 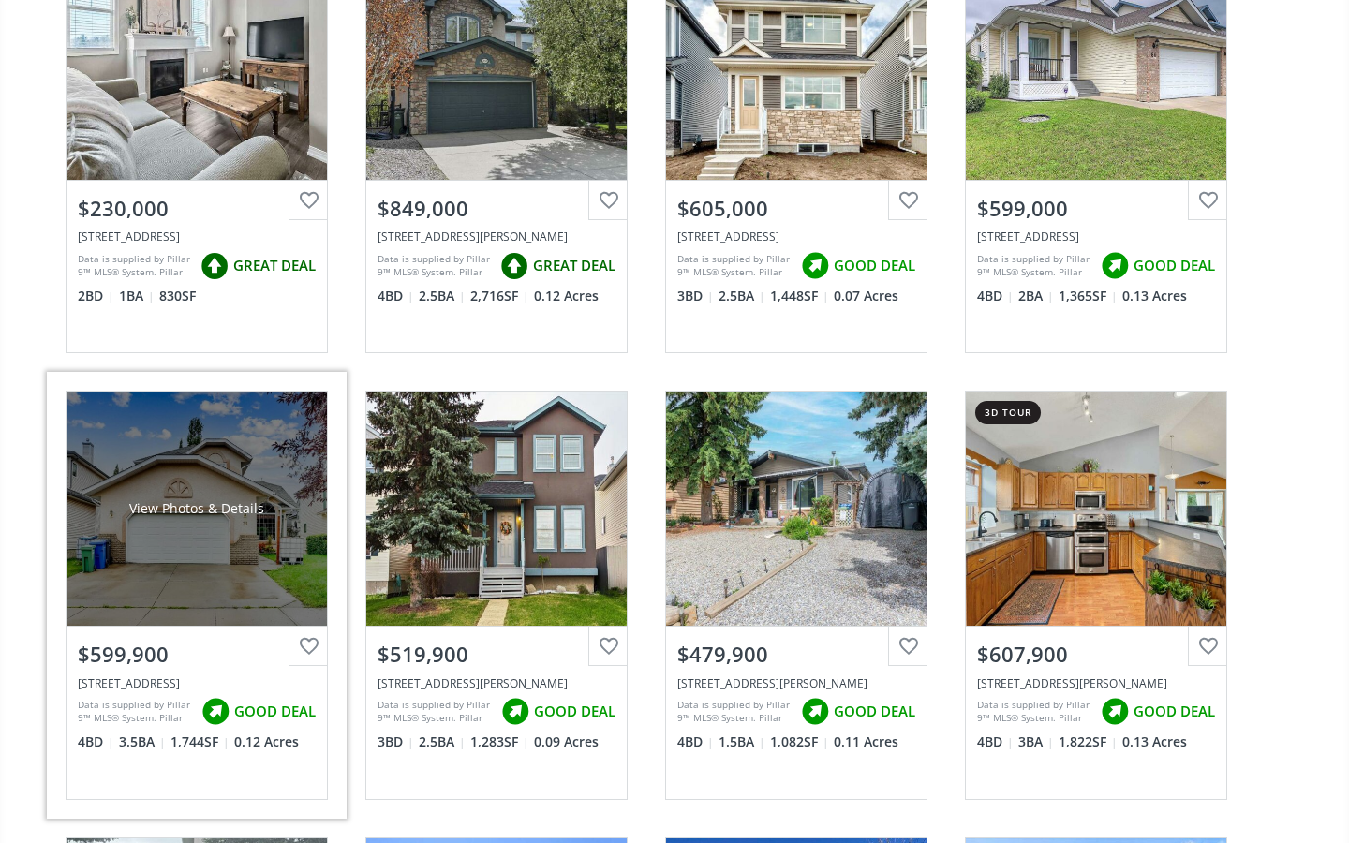 What do you see at coordinates (1088, 296) in the screenshot?
I see `span: 1,365 SF` at bounding box center [1088, 296].